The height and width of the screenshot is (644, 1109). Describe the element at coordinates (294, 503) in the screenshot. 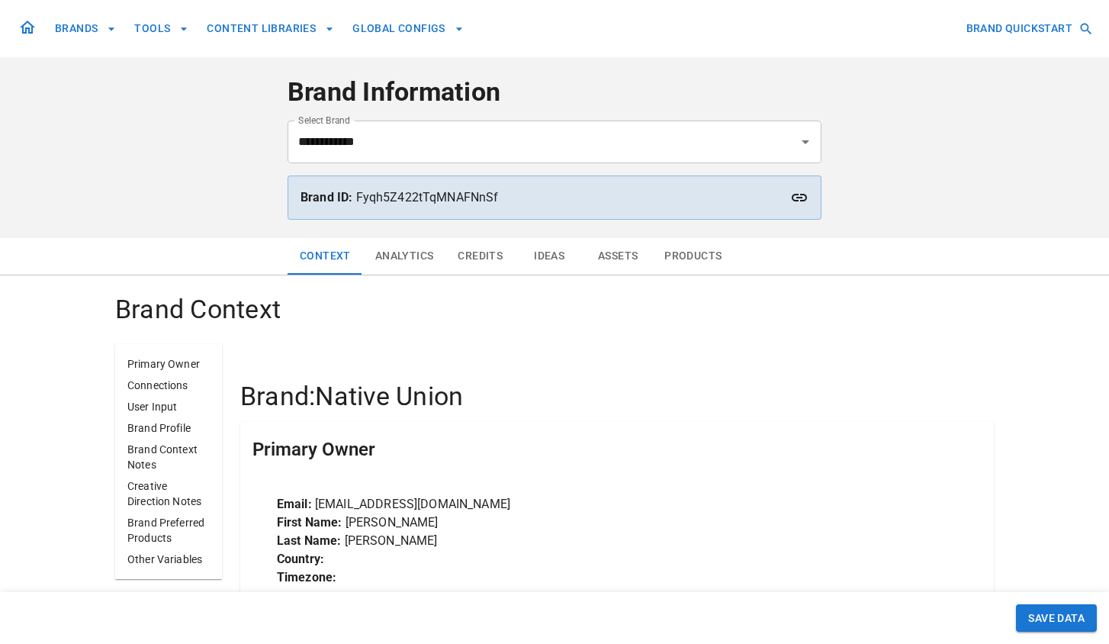

I see `strong: Email:` at that location.